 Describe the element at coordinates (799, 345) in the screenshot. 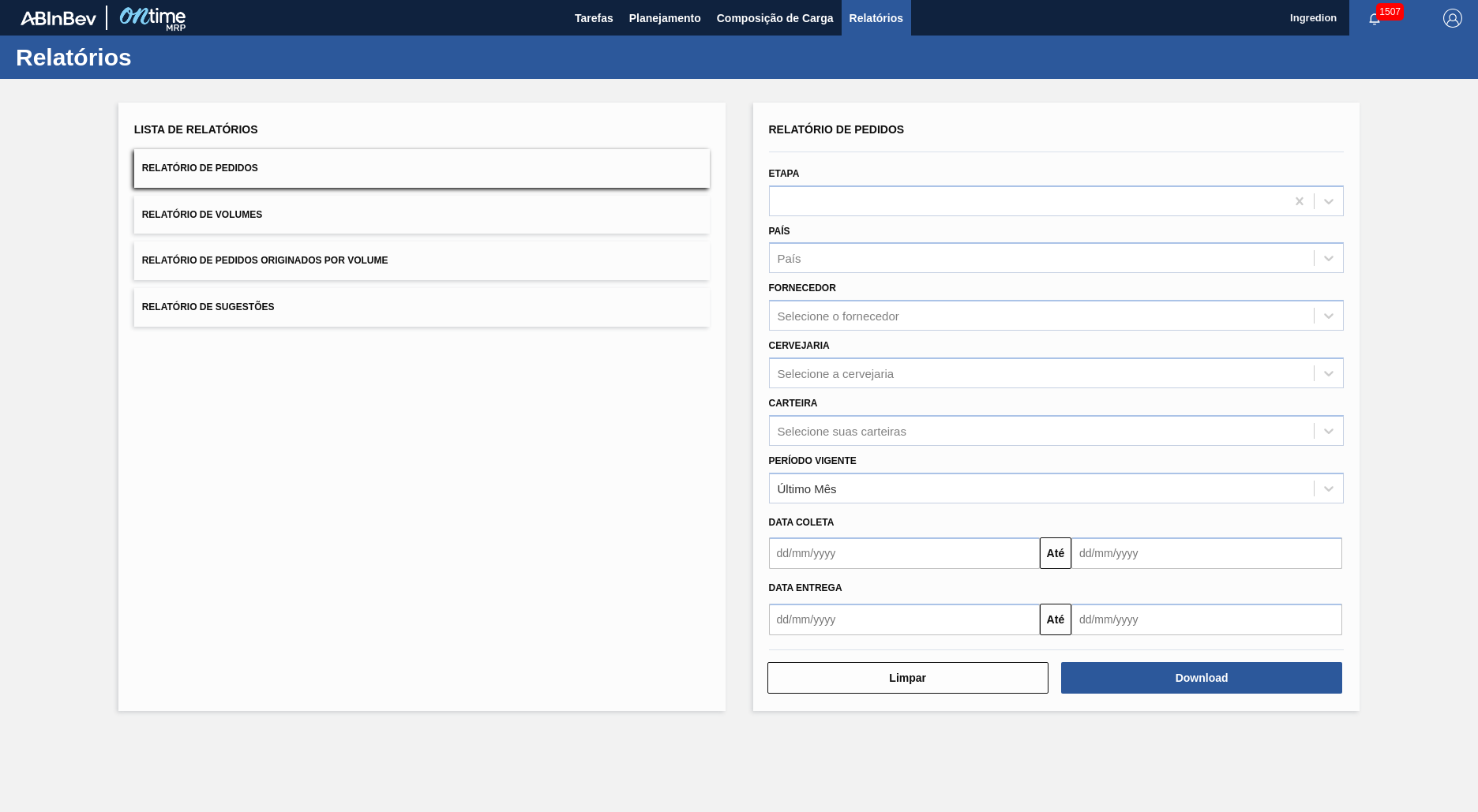

I see `label: Cervejaria` at that location.